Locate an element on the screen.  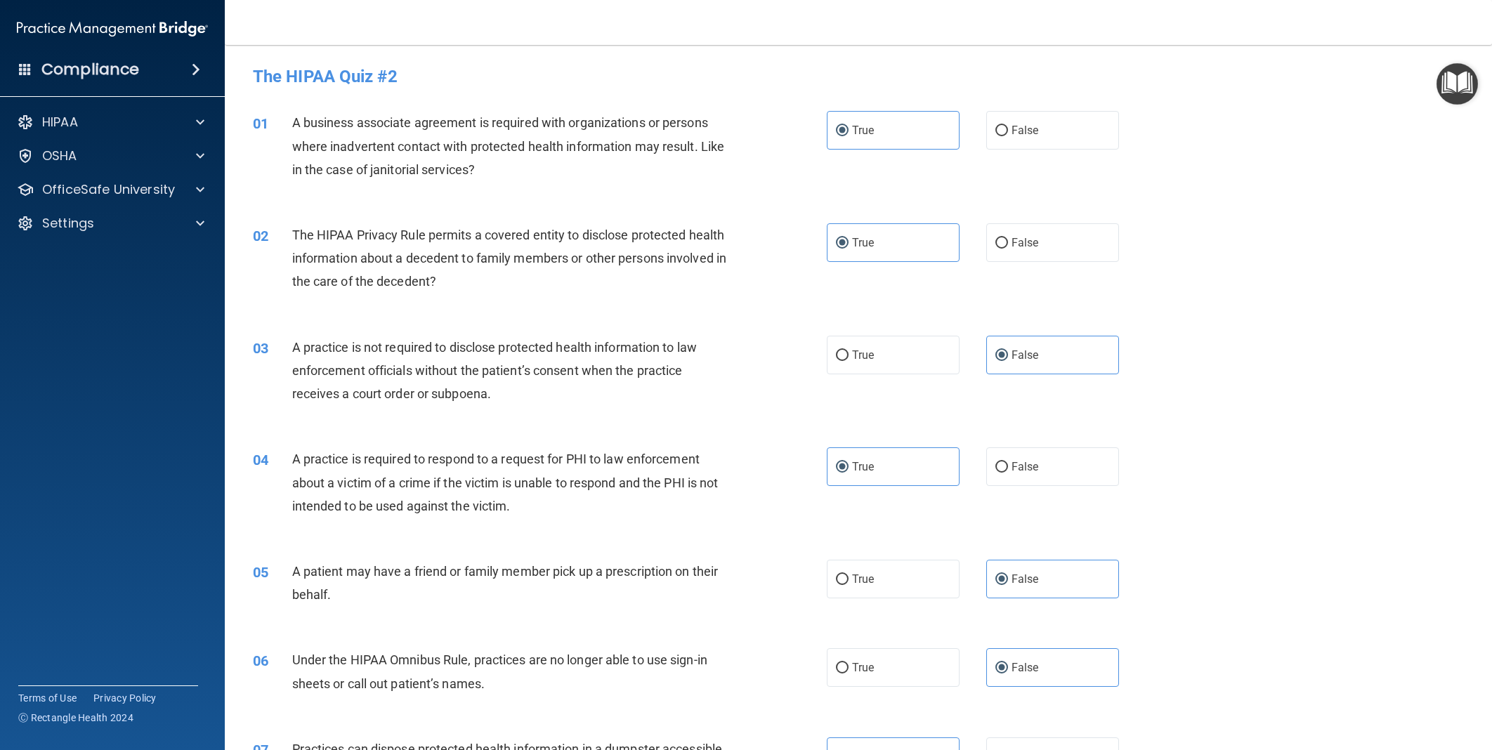
a: Terms of Use is located at coordinates (47, 698).